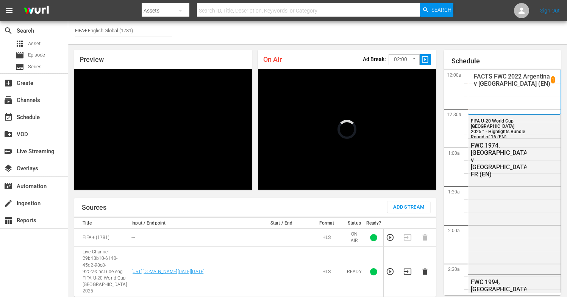 The width and height of the screenshot is (567, 297). I want to click on div: 02:00, so click(404, 59).